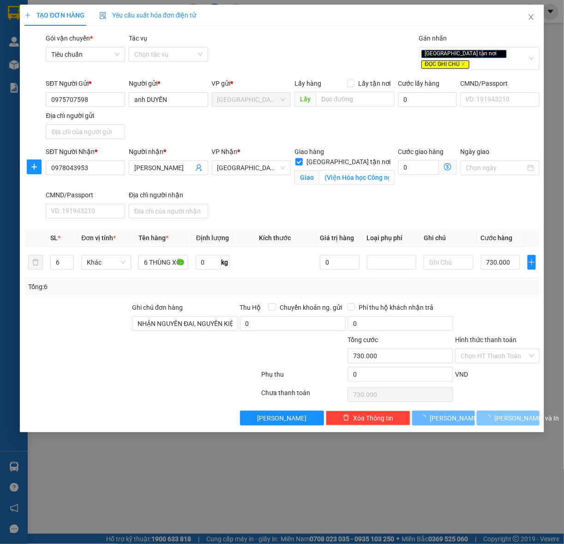  Describe the element at coordinates (496, 238) in the screenshot. I see `span: Cước hàng` at that location.